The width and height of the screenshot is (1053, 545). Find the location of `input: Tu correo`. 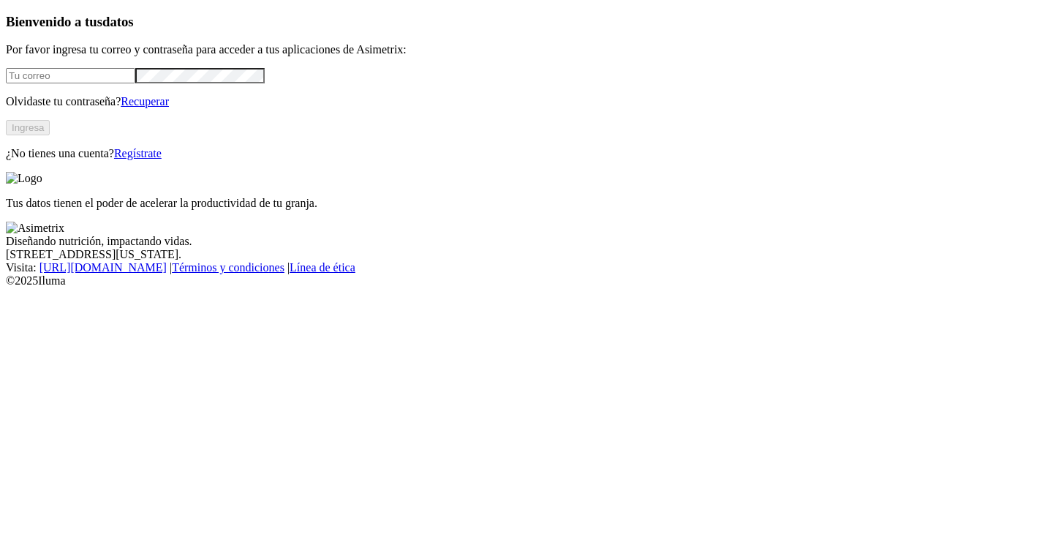

input: Tu correo is located at coordinates (70, 75).